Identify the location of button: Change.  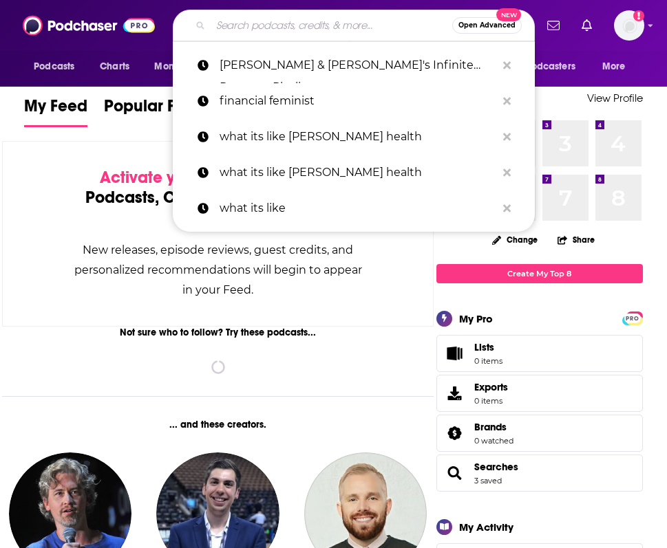
(515, 239).